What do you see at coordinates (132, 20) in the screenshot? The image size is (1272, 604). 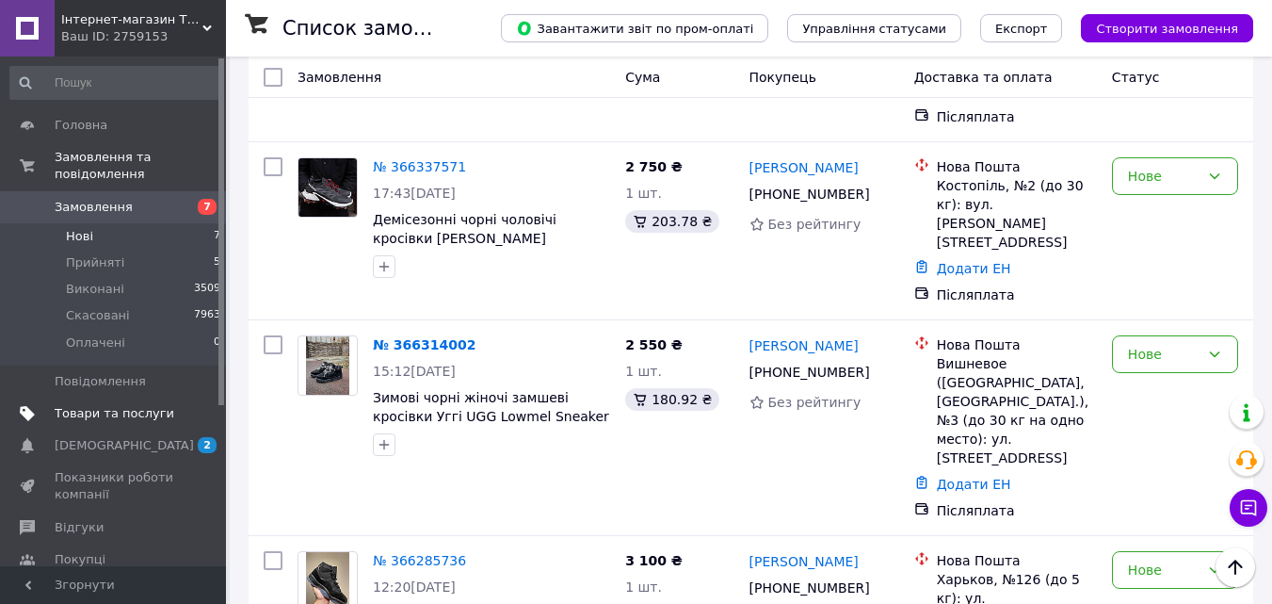 I see `span: Інтернет-магазин TOP KROSS` at bounding box center [132, 20].